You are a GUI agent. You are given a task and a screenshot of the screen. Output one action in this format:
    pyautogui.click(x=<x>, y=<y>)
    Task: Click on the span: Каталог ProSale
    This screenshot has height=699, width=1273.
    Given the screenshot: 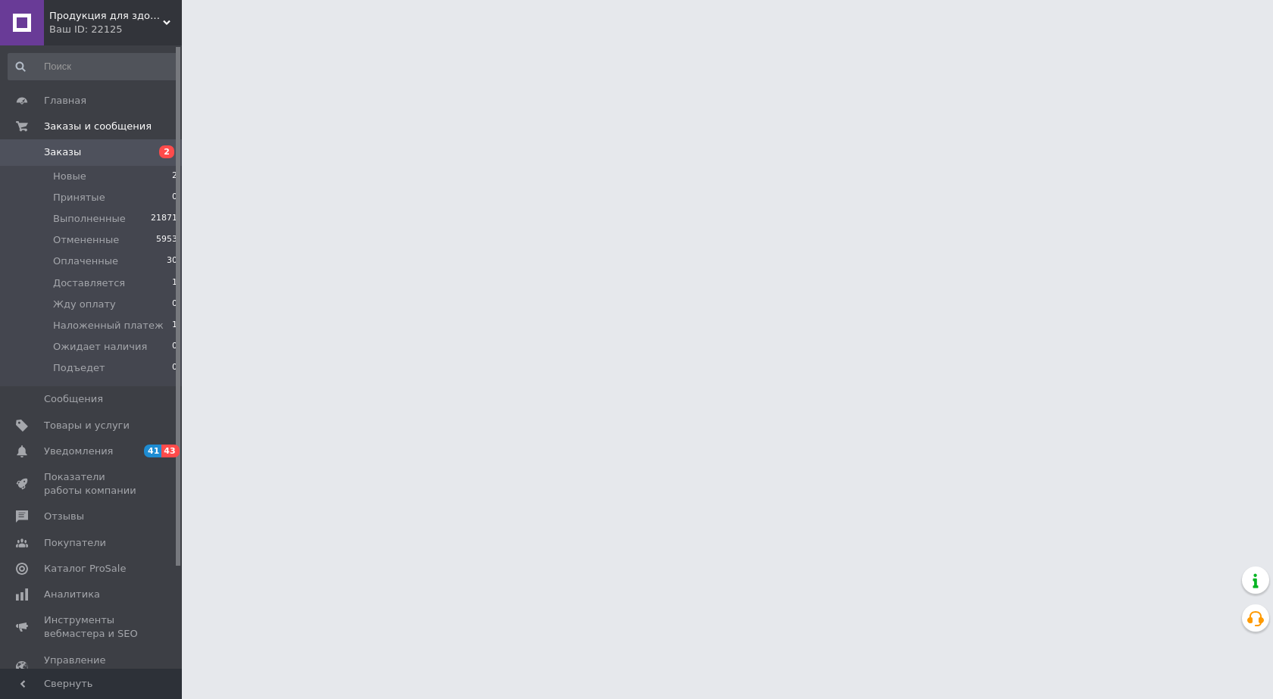 What is the action you would take?
    pyautogui.click(x=85, y=569)
    